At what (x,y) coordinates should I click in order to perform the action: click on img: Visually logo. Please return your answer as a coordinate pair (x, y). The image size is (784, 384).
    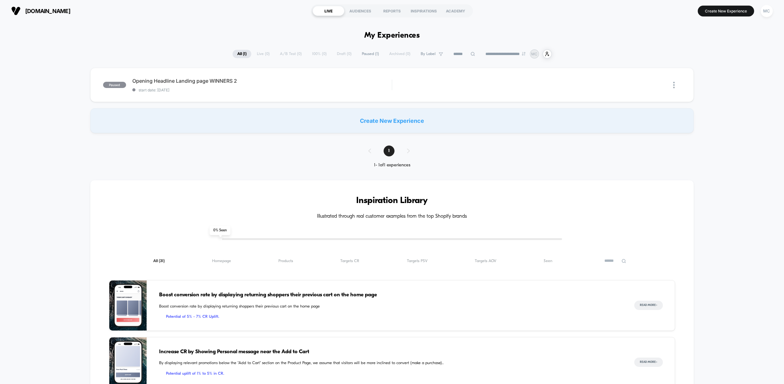
    Looking at the image, I should click on (16, 11).